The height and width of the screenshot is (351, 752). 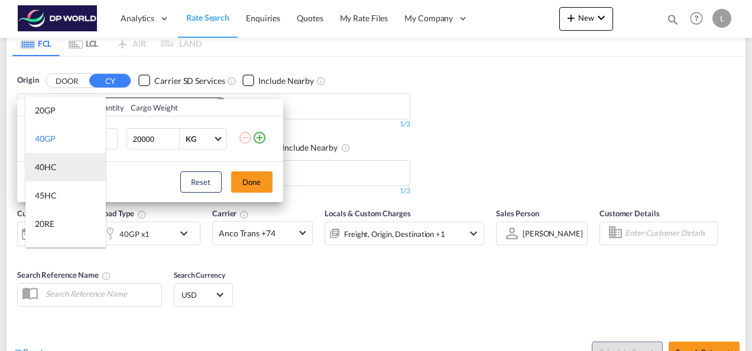 What do you see at coordinates (44, 224) in the screenshot?
I see `div: 20RE` at bounding box center [44, 224].